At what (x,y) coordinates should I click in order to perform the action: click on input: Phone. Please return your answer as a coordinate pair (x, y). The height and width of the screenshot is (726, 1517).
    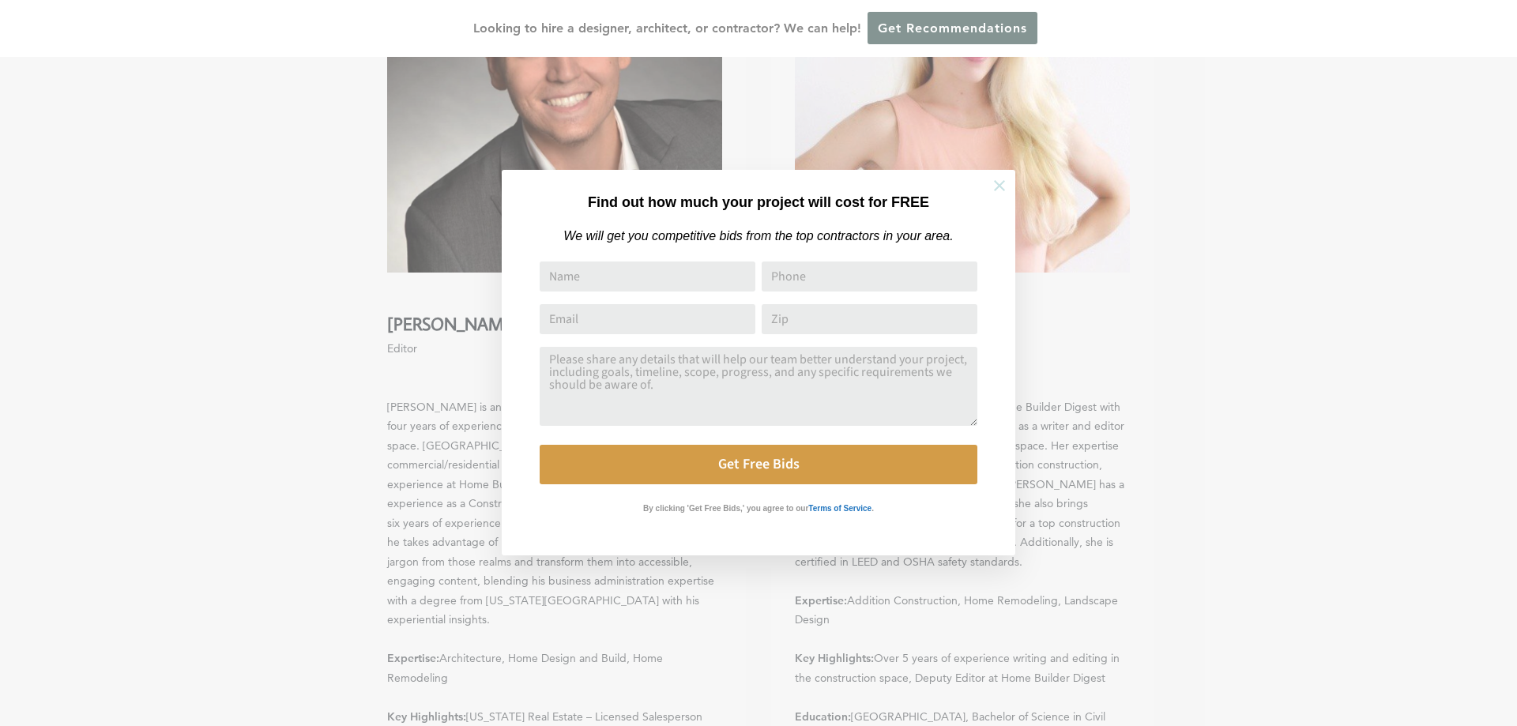
    Looking at the image, I should click on (869, 277).